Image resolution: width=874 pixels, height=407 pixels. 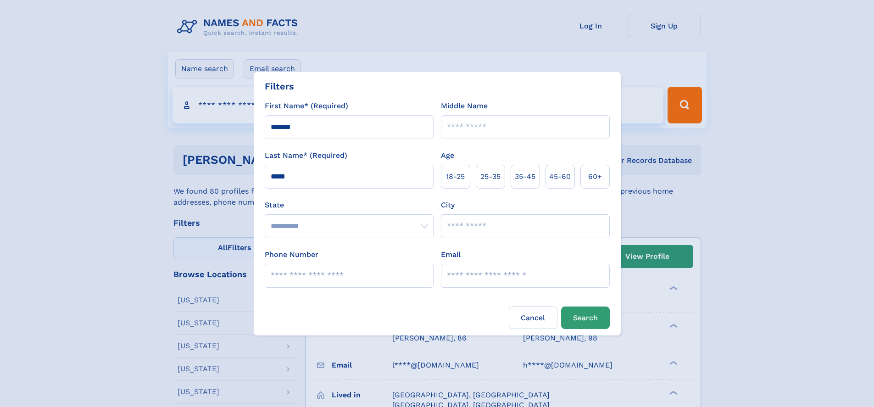 What do you see at coordinates (525, 177) in the screenshot?
I see `span: 35‑45` at bounding box center [525, 177].